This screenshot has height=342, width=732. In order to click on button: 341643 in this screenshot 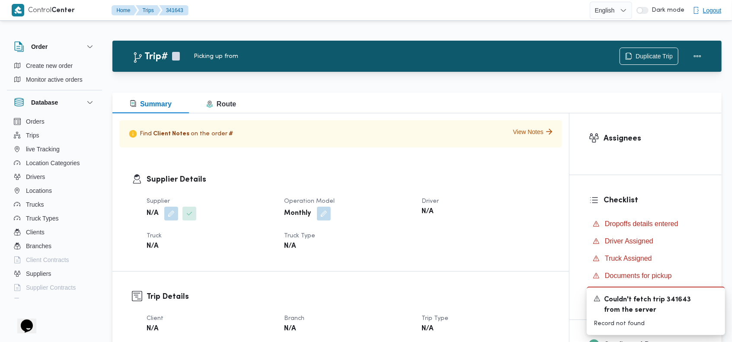, I will do `click(174, 10)`.